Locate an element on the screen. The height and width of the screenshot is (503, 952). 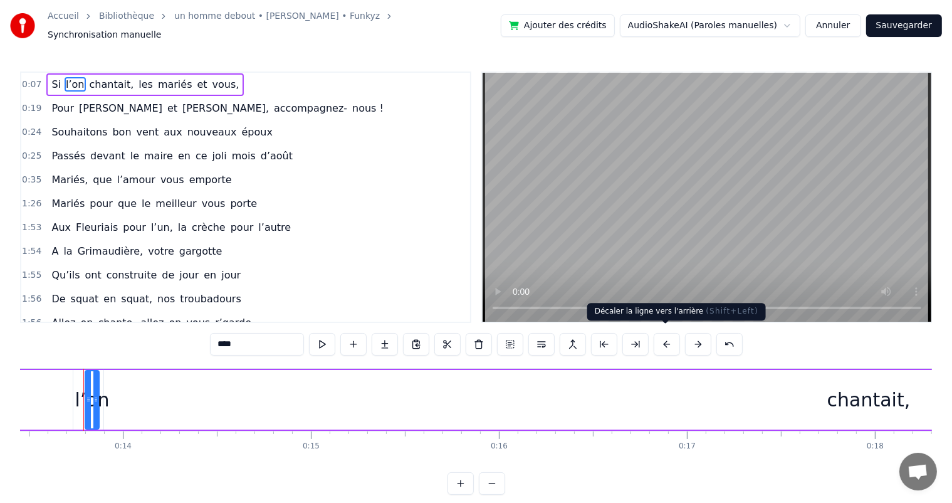
div: 0:15 is located at coordinates (311, 446).